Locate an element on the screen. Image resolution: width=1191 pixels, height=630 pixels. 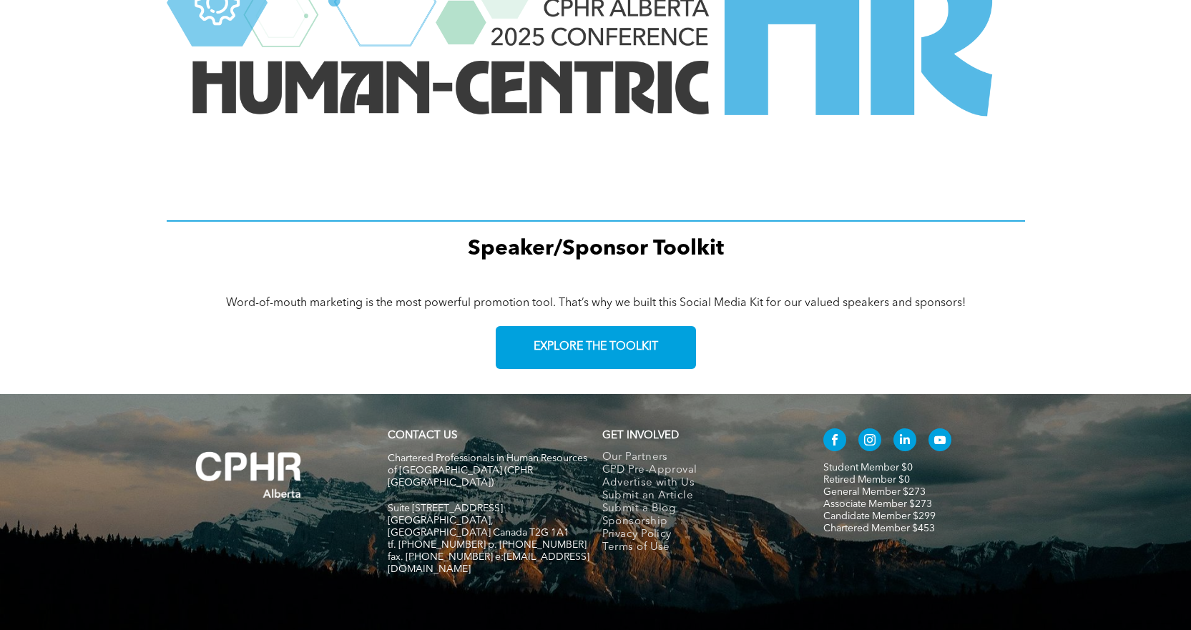
img: A white background with a few lines on it is located at coordinates (249, 475).